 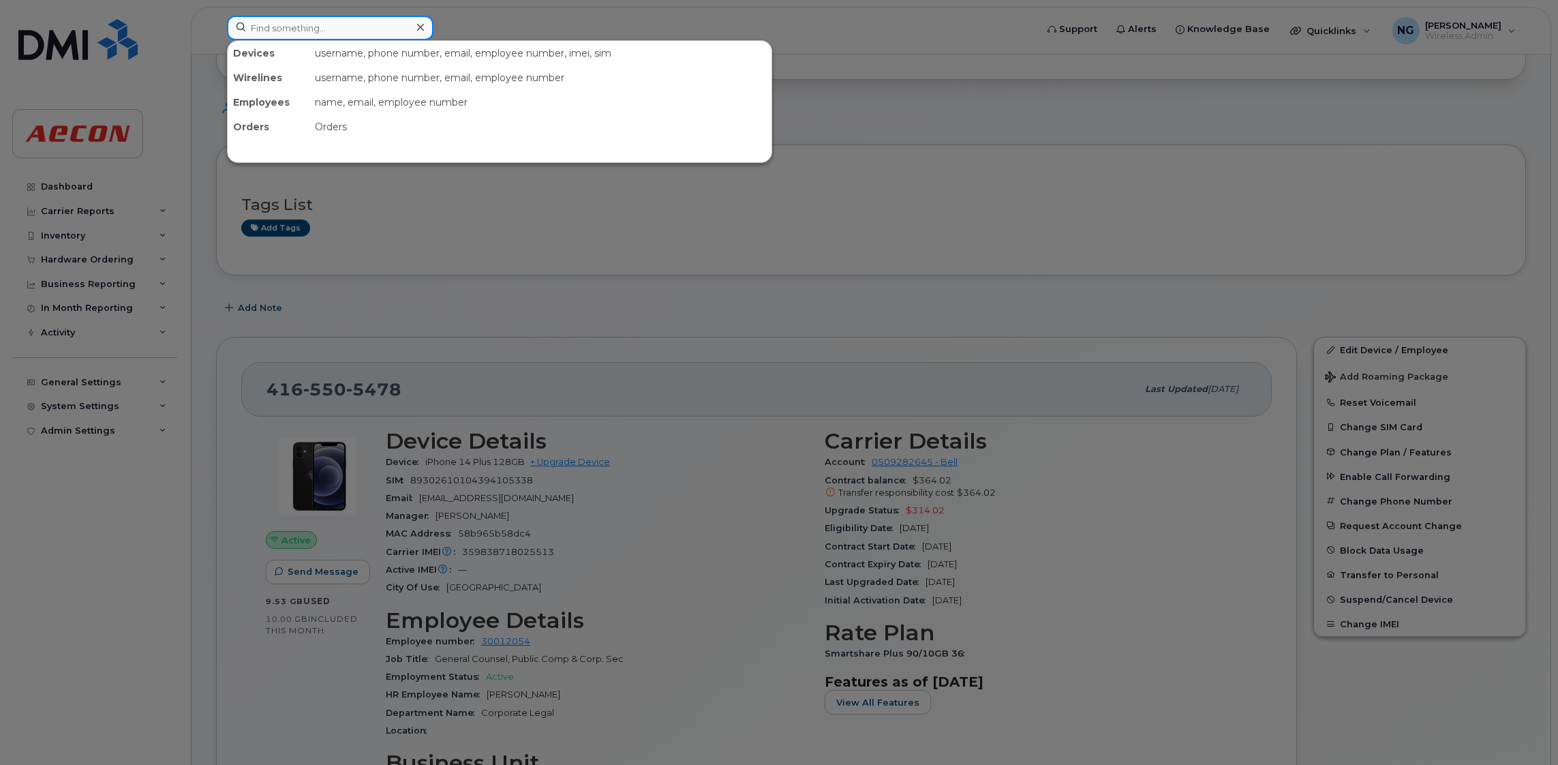 I want to click on div: username, phone number, email, employee number, imei, sim, so click(x=540, y=53).